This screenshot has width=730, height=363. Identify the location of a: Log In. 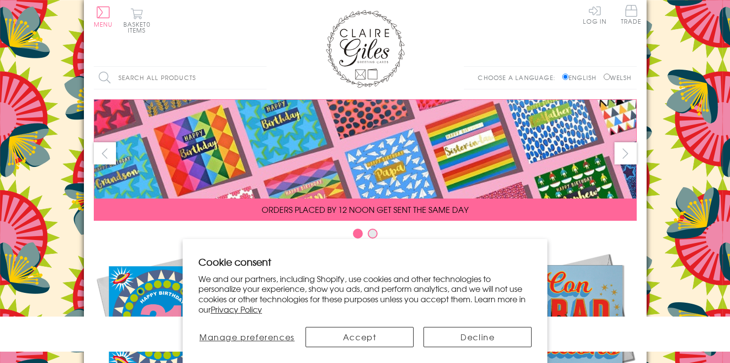
(595, 14).